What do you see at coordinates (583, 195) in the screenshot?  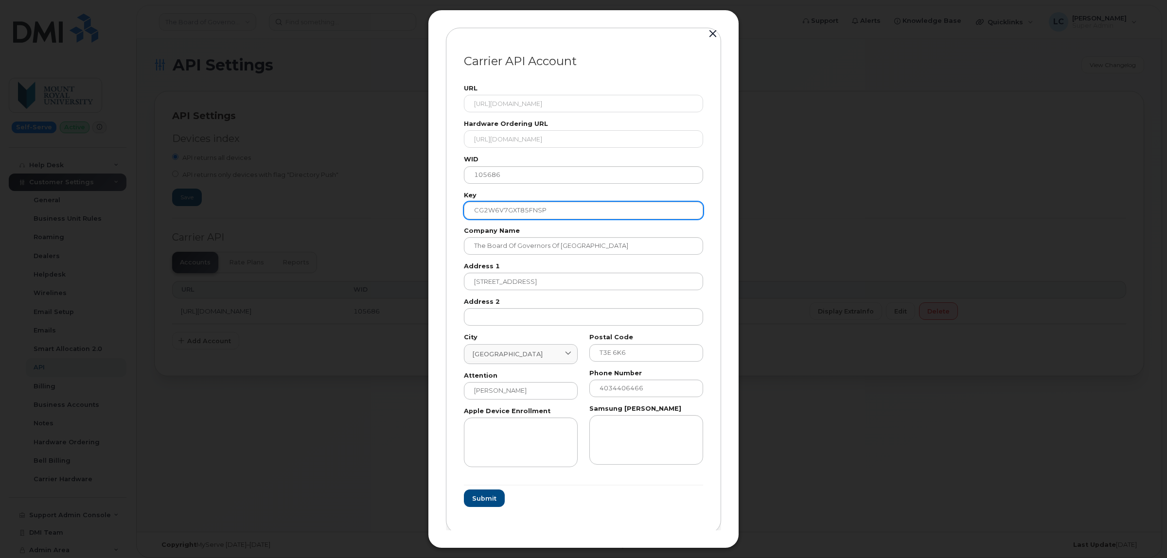 I see `label: Key` at bounding box center [583, 195].